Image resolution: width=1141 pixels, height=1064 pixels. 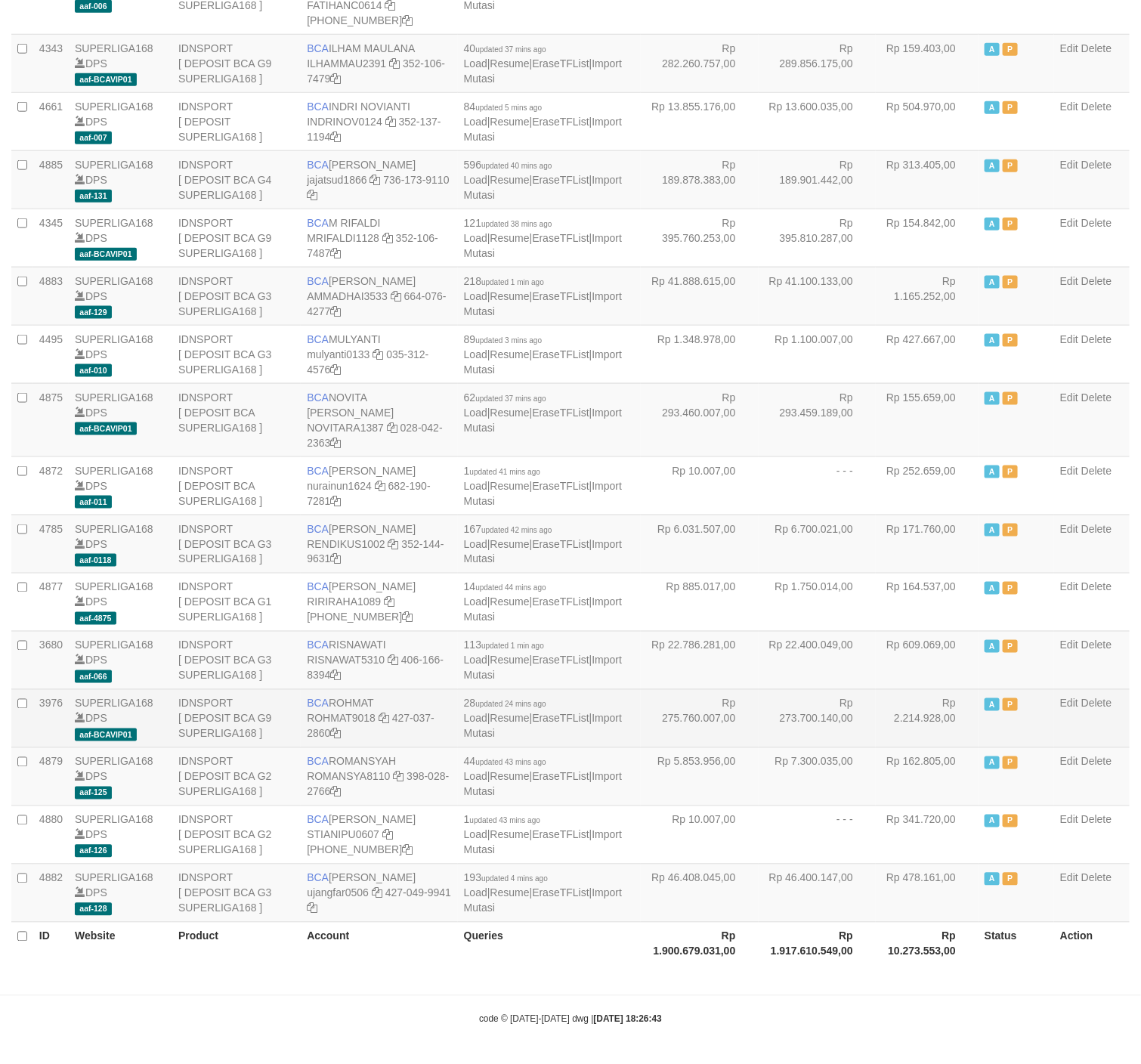 What do you see at coordinates (504, 282) in the screenshot?
I see `span: 218` at bounding box center [504, 282].